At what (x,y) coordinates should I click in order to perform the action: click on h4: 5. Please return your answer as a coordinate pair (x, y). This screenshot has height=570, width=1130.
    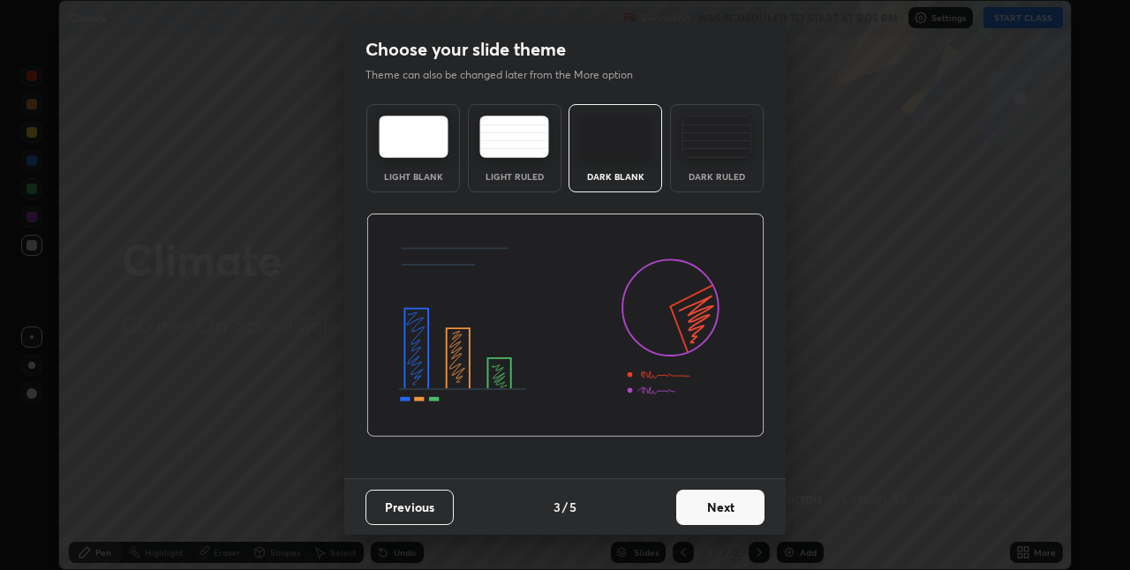
    Looking at the image, I should click on (573, 507).